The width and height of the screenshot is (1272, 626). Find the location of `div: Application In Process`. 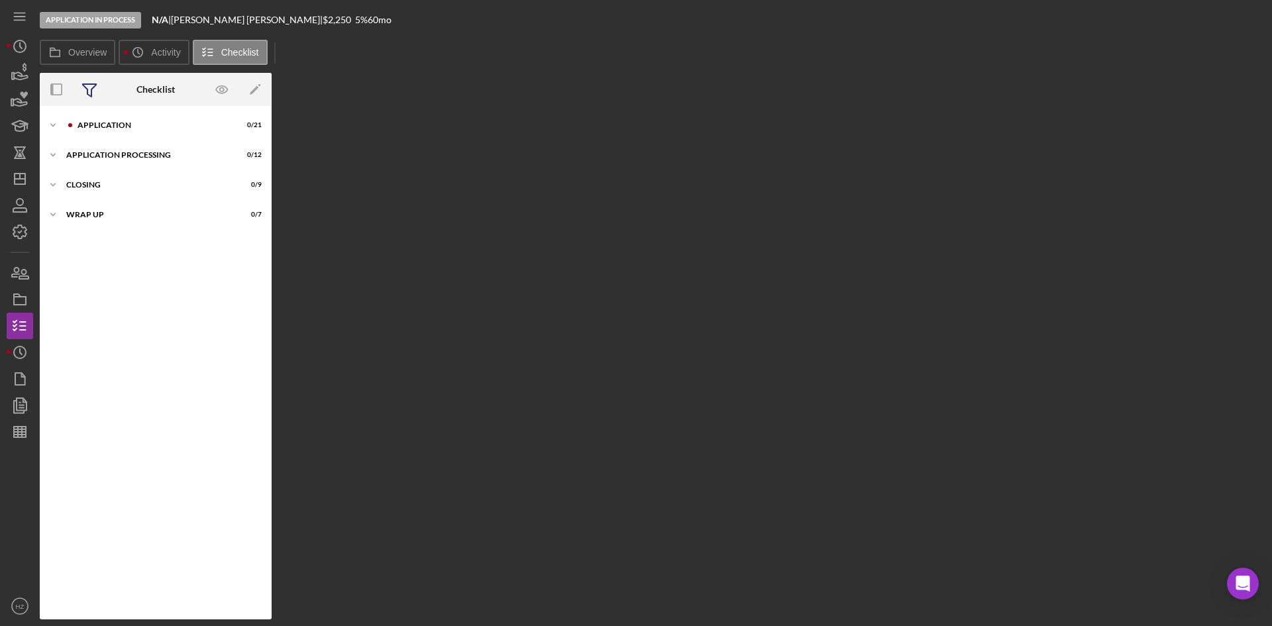

div: Application In Process is located at coordinates (90, 20).